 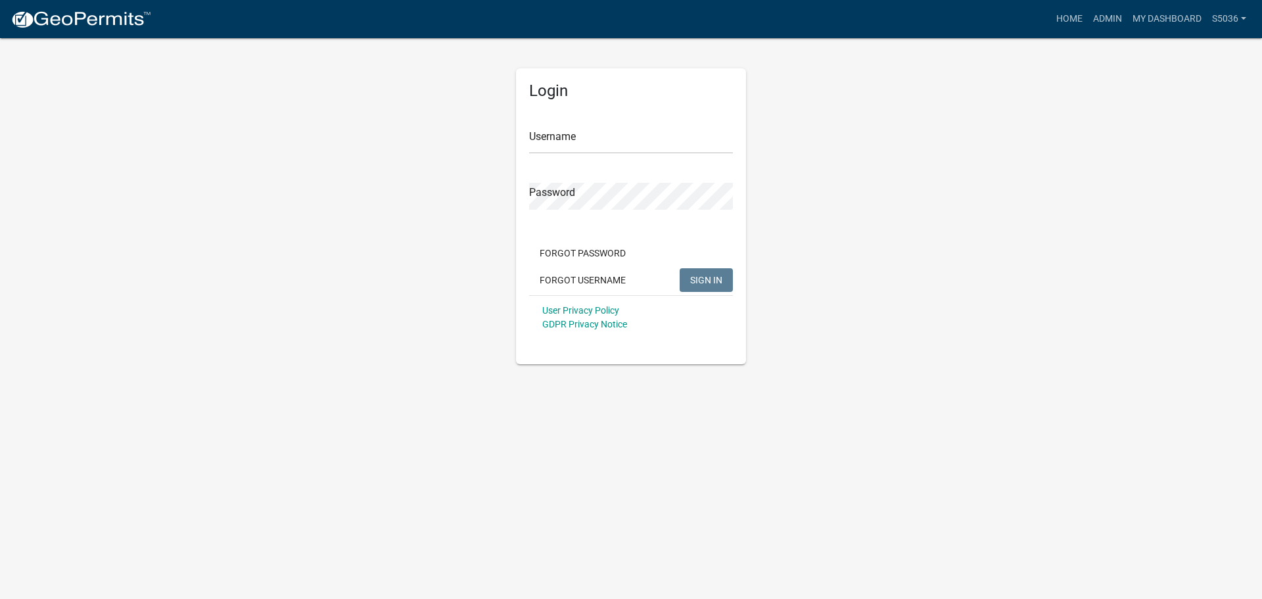 What do you see at coordinates (631, 91) in the screenshot?
I see `h5: Login` at bounding box center [631, 91].